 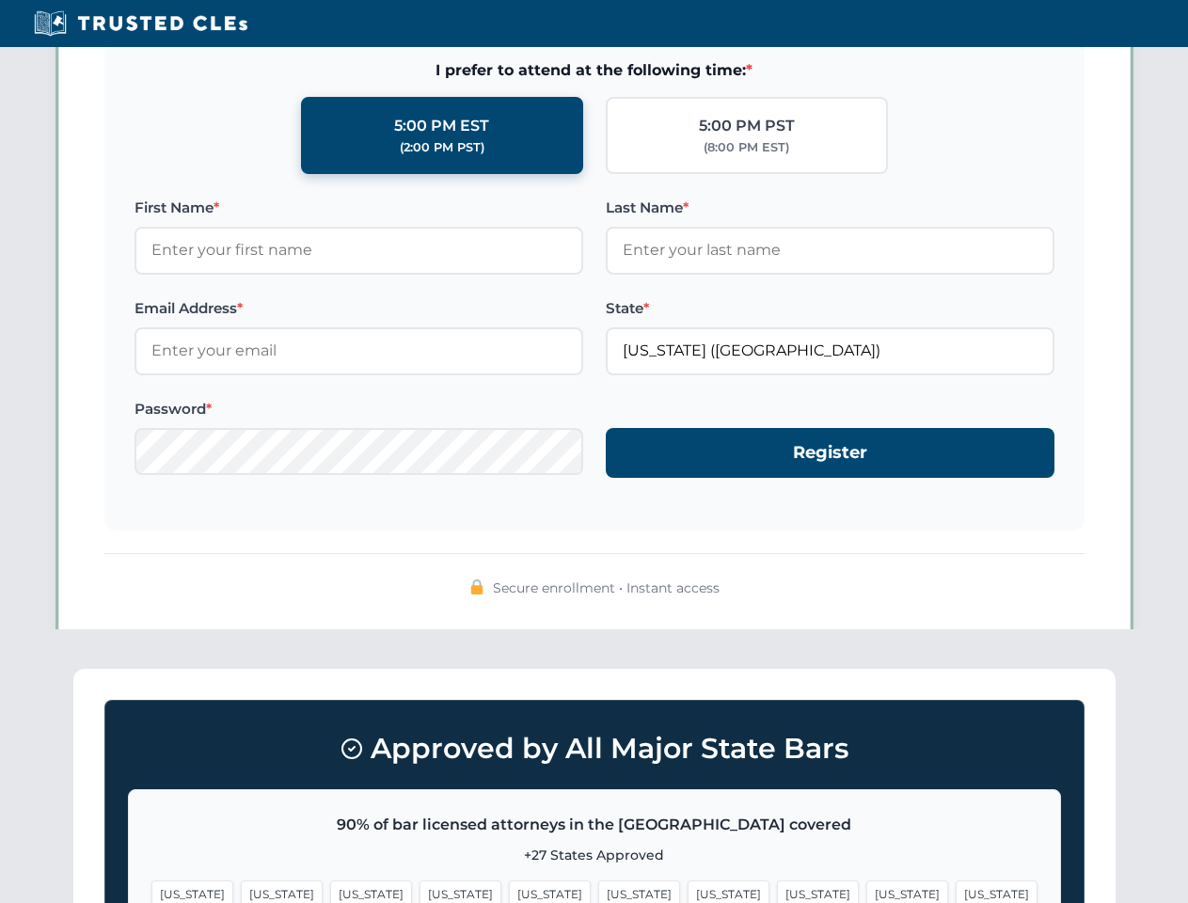 I want to click on button: Register, so click(x=829, y=452).